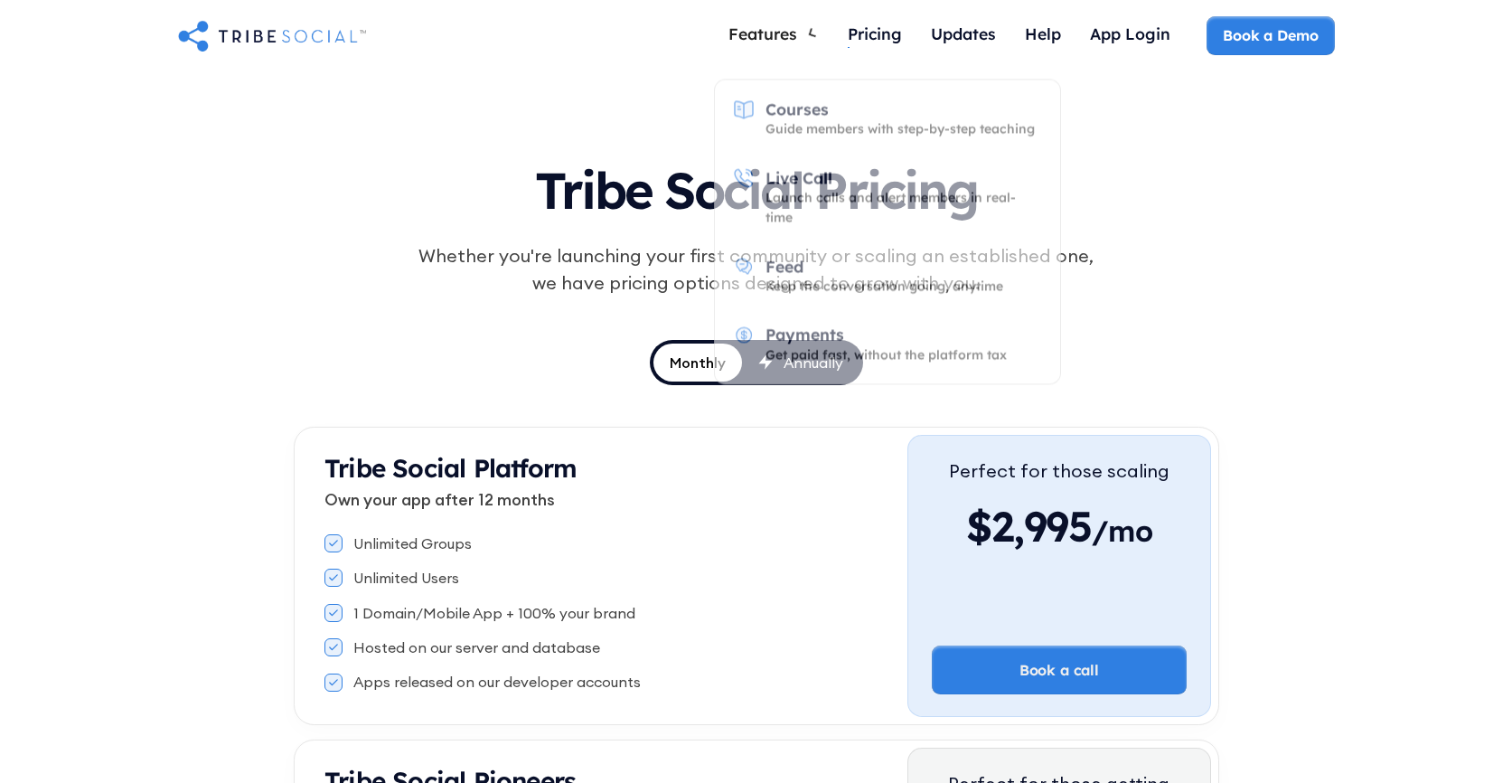  Describe the element at coordinates (784, 266) in the screenshot. I see `div: Feed` at that location.